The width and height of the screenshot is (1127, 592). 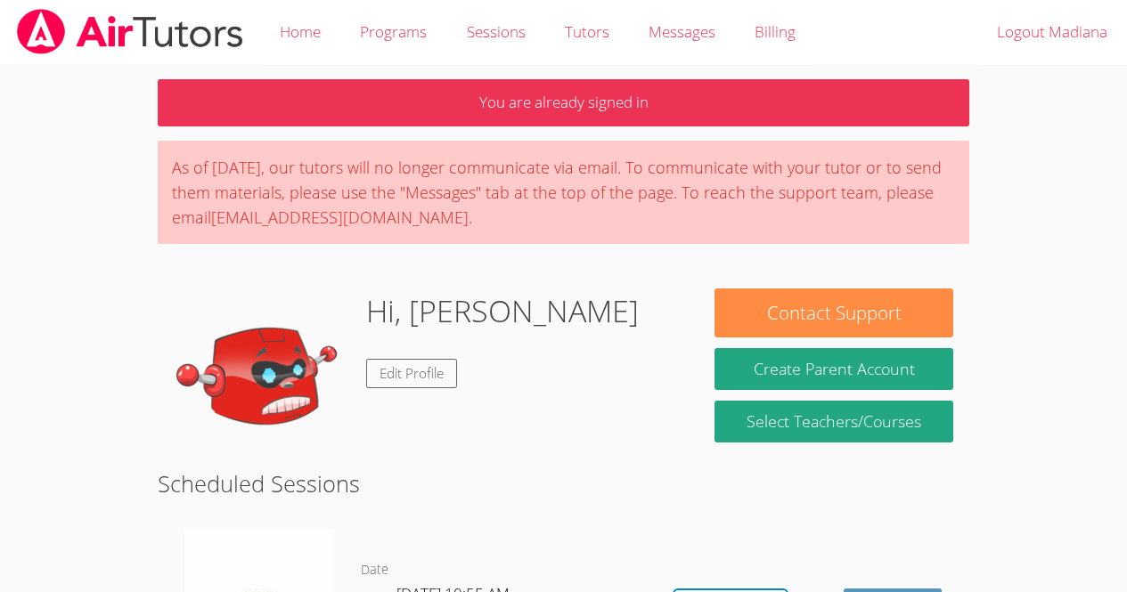 What do you see at coordinates (563, 102) in the screenshot?
I see `p: You are already signed in` at bounding box center [563, 102].